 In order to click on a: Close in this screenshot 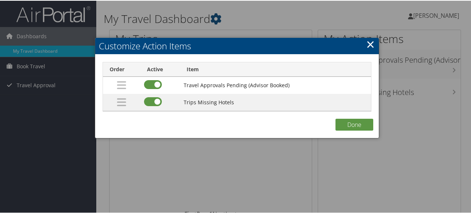, I will do `click(371, 43)`.